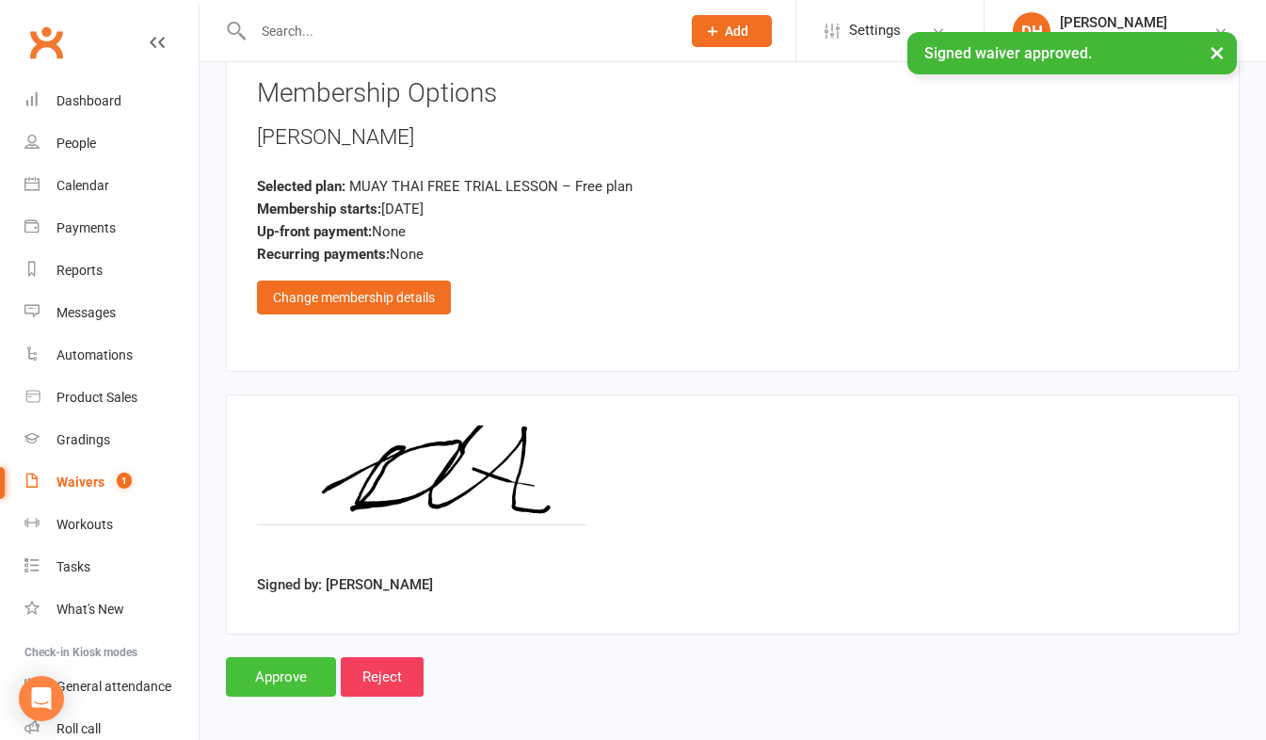  I want to click on strong: Up-front payment:, so click(314, 232).